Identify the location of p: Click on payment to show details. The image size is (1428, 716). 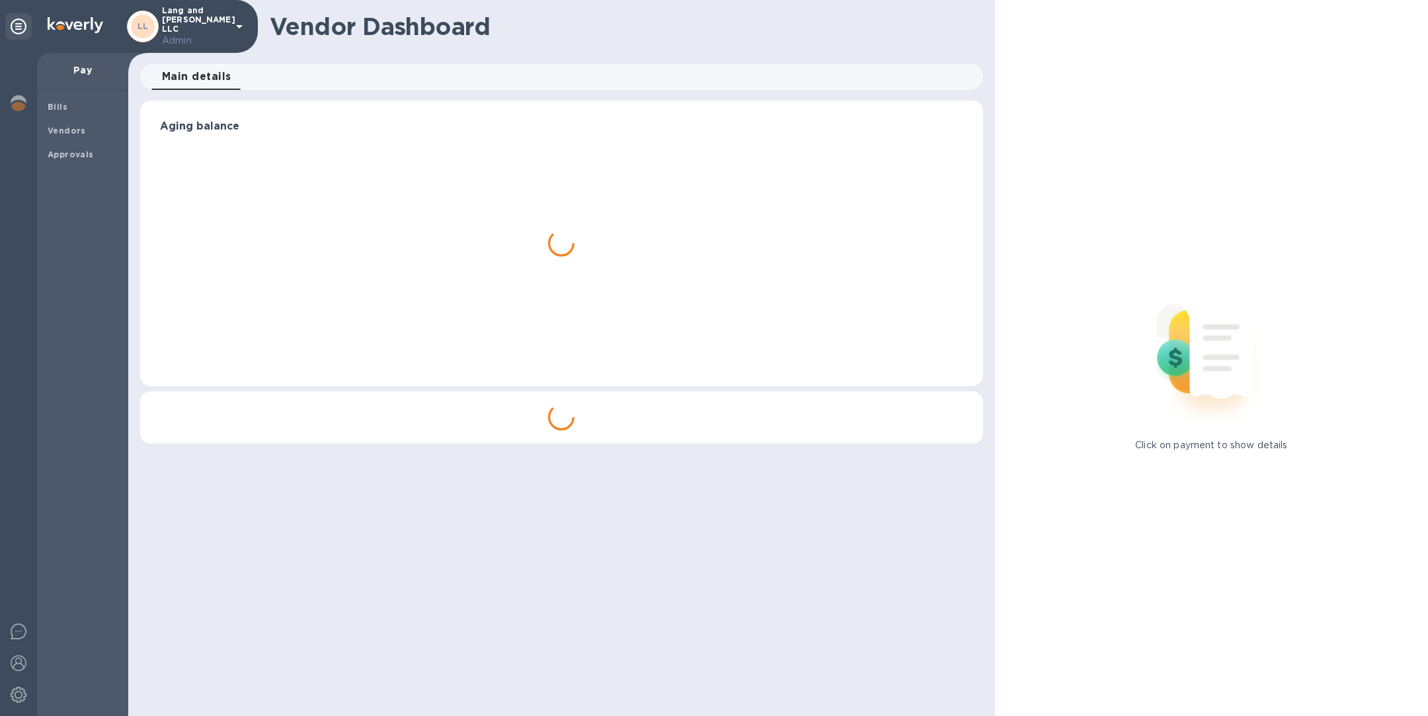
(1212, 445).